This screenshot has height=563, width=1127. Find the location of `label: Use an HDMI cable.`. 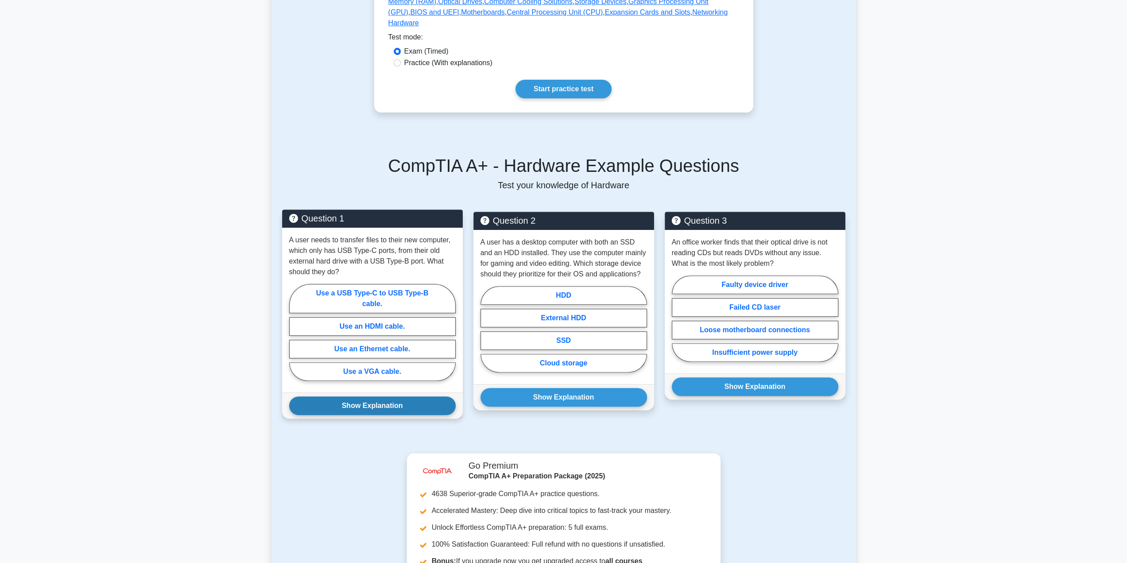

label: Use an HDMI cable. is located at coordinates (372, 326).